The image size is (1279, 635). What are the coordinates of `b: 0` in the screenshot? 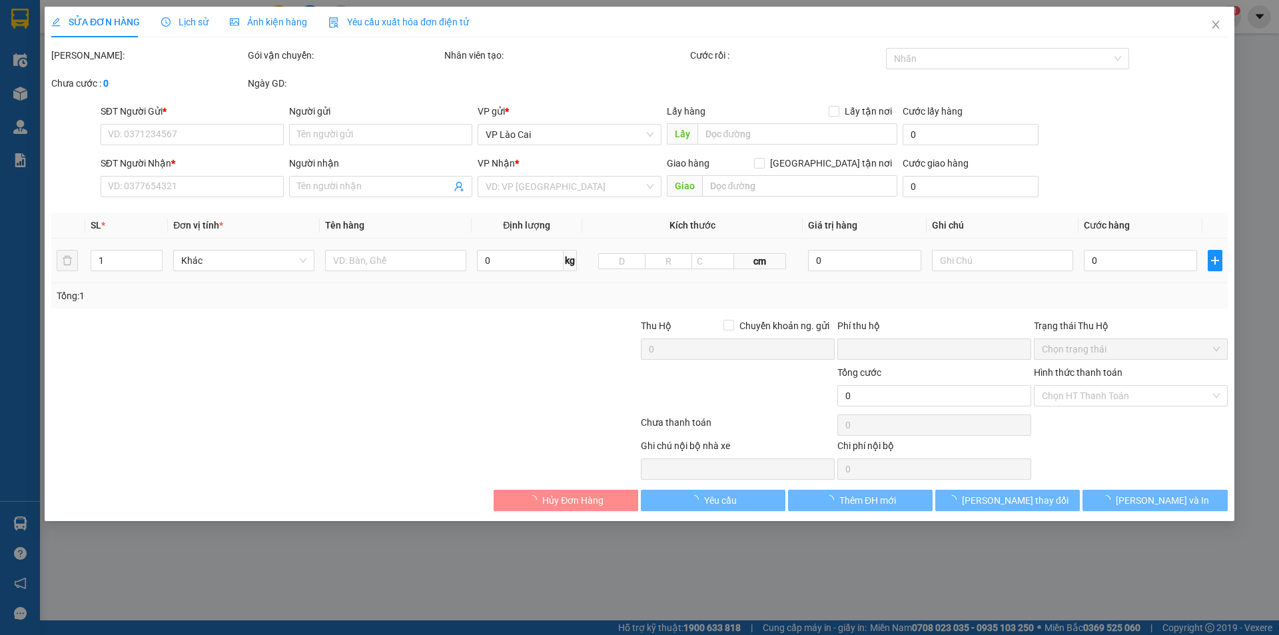 It's located at (106, 83).